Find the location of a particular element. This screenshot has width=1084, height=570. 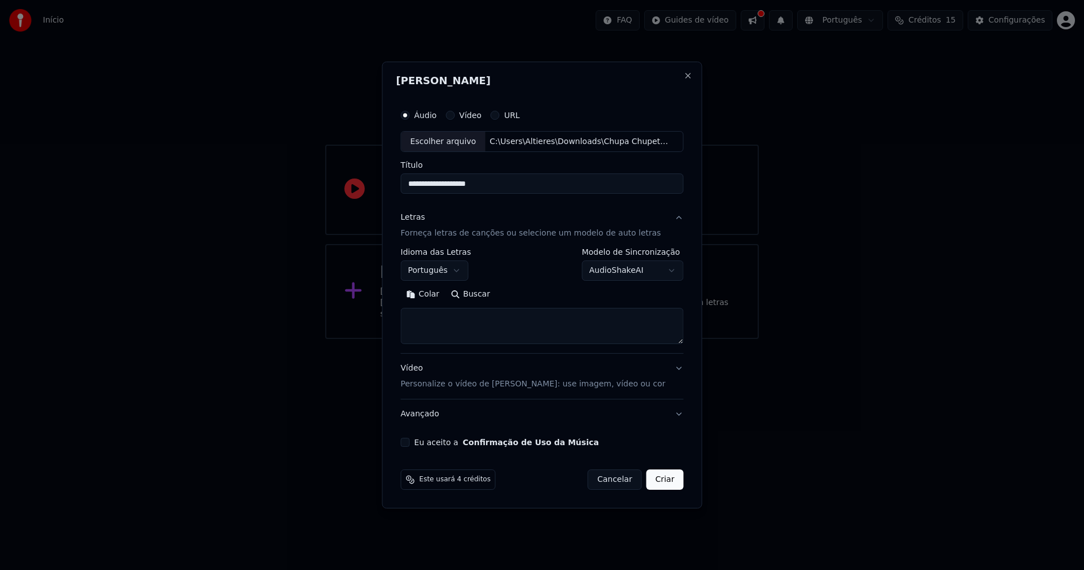

label: Modelo de Sincronização is located at coordinates (632, 252).